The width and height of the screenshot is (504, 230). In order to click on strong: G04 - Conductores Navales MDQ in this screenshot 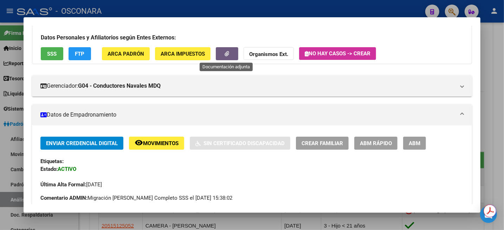, I will do `click(119, 86)`.